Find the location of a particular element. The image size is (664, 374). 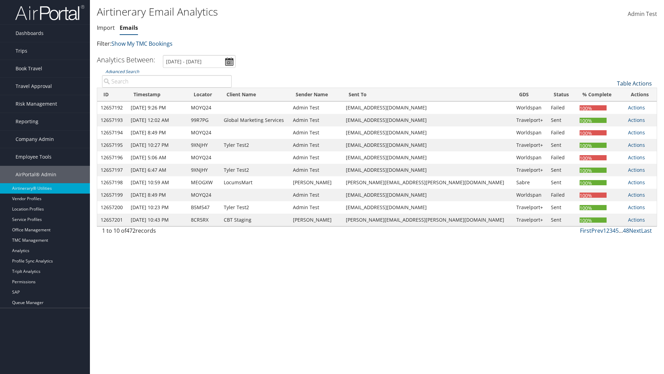

span: AirPortal® Admin is located at coordinates (36, 174).